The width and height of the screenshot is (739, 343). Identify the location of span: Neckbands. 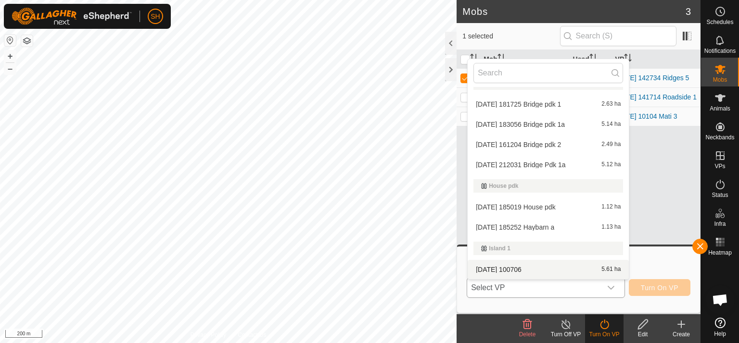
(720, 138).